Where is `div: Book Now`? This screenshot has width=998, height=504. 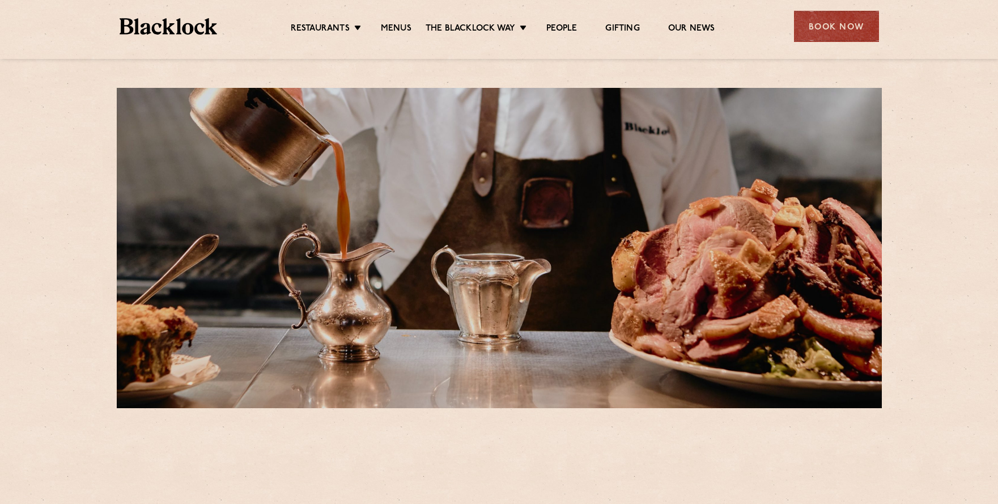
div: Book Now is located at coordinates (837, 26).